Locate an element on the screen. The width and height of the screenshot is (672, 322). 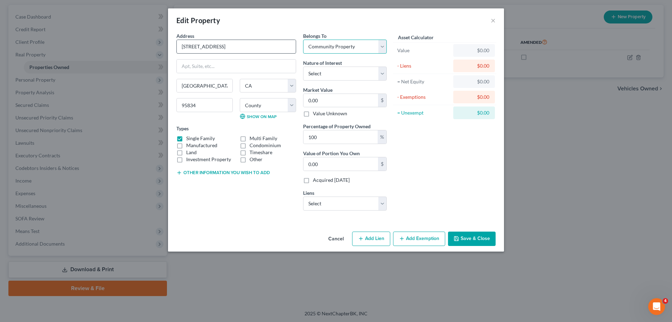
label: Condominium is located at coordinates (265, 145).